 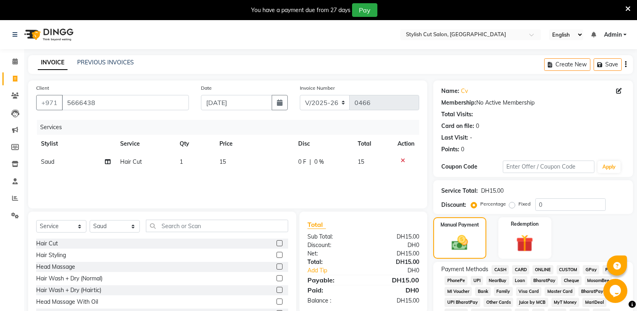 I want to click on div: Sub Total:, so click(x=332, y=236).